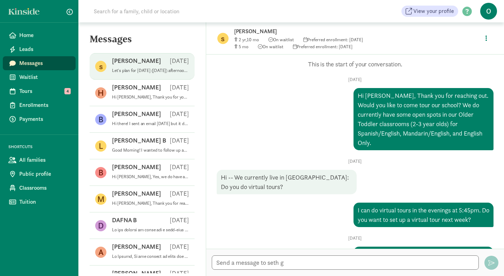  What do you see at coordinates (39, 105) in the screenshot?
I see `a: Enrollments` at bounding box center [39, 105].